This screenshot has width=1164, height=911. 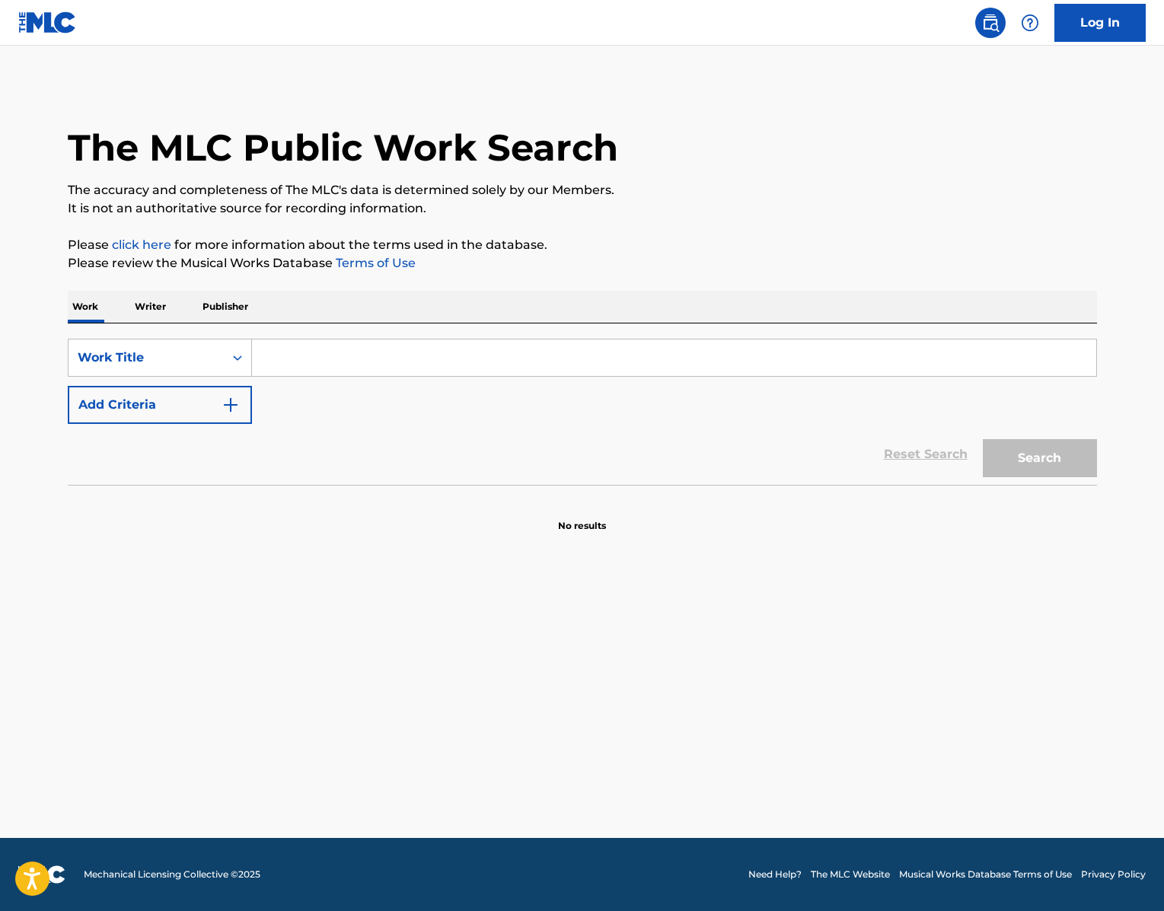 I want to click on a: The MLC Website, so click(x=850, y=874).